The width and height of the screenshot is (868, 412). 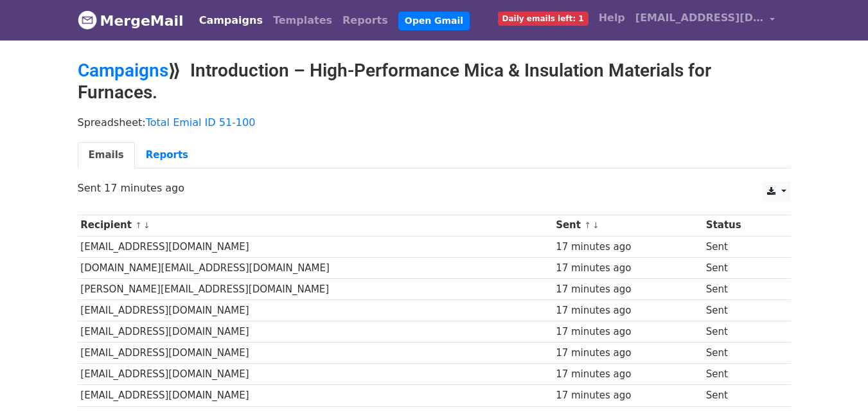 I want to click on h2: ⟫ Introduction – High-Performance Mica & Insulation Materials for Furnaces., so click(x=434, y=81).